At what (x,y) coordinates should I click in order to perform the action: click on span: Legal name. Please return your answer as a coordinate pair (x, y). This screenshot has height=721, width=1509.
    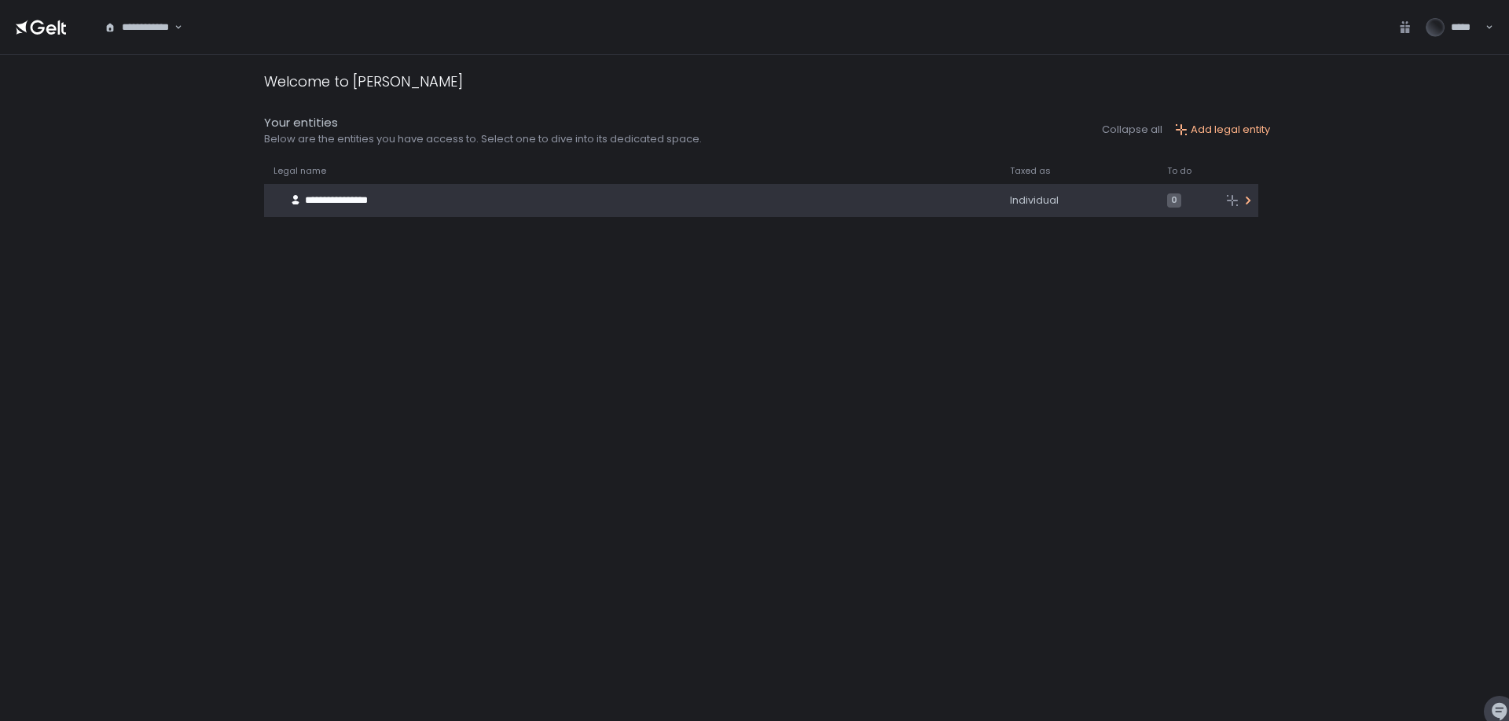
    Looking at the image, I should click on (299, 171).